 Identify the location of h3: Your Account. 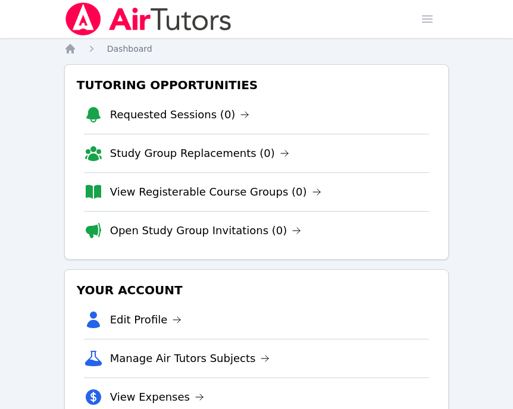
(256, 290).